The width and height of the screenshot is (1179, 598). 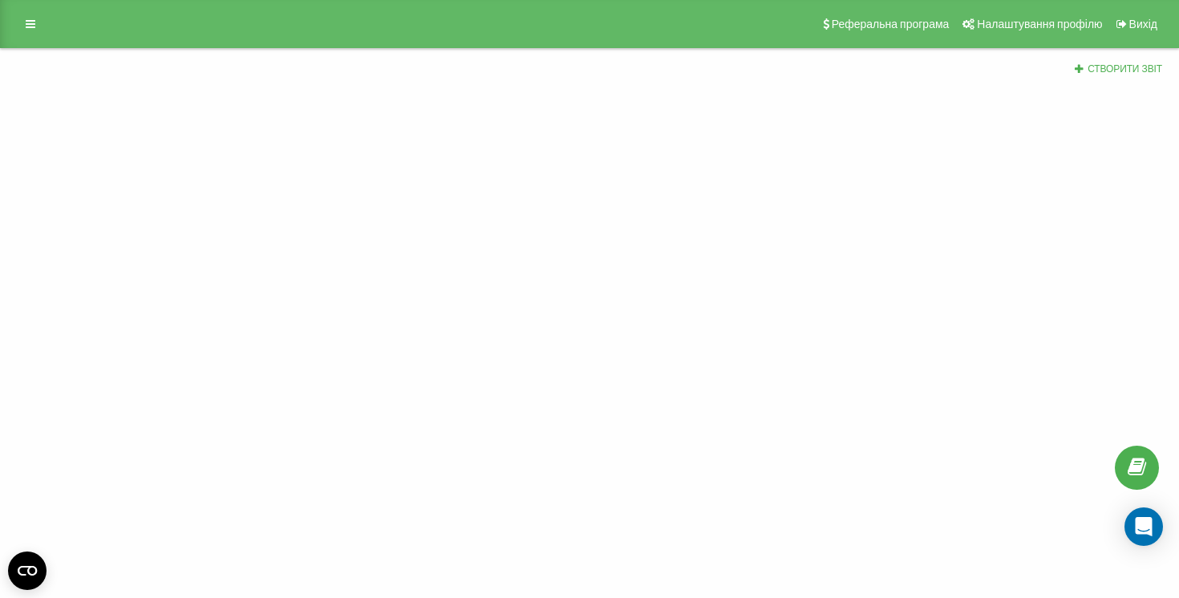 I want to click on div: Open Intercom Messenger, so click(x=1144, y=527).